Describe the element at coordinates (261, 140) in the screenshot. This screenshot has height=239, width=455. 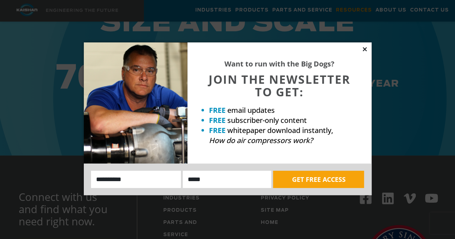
I see `em: How do air compressors work?` at that location.